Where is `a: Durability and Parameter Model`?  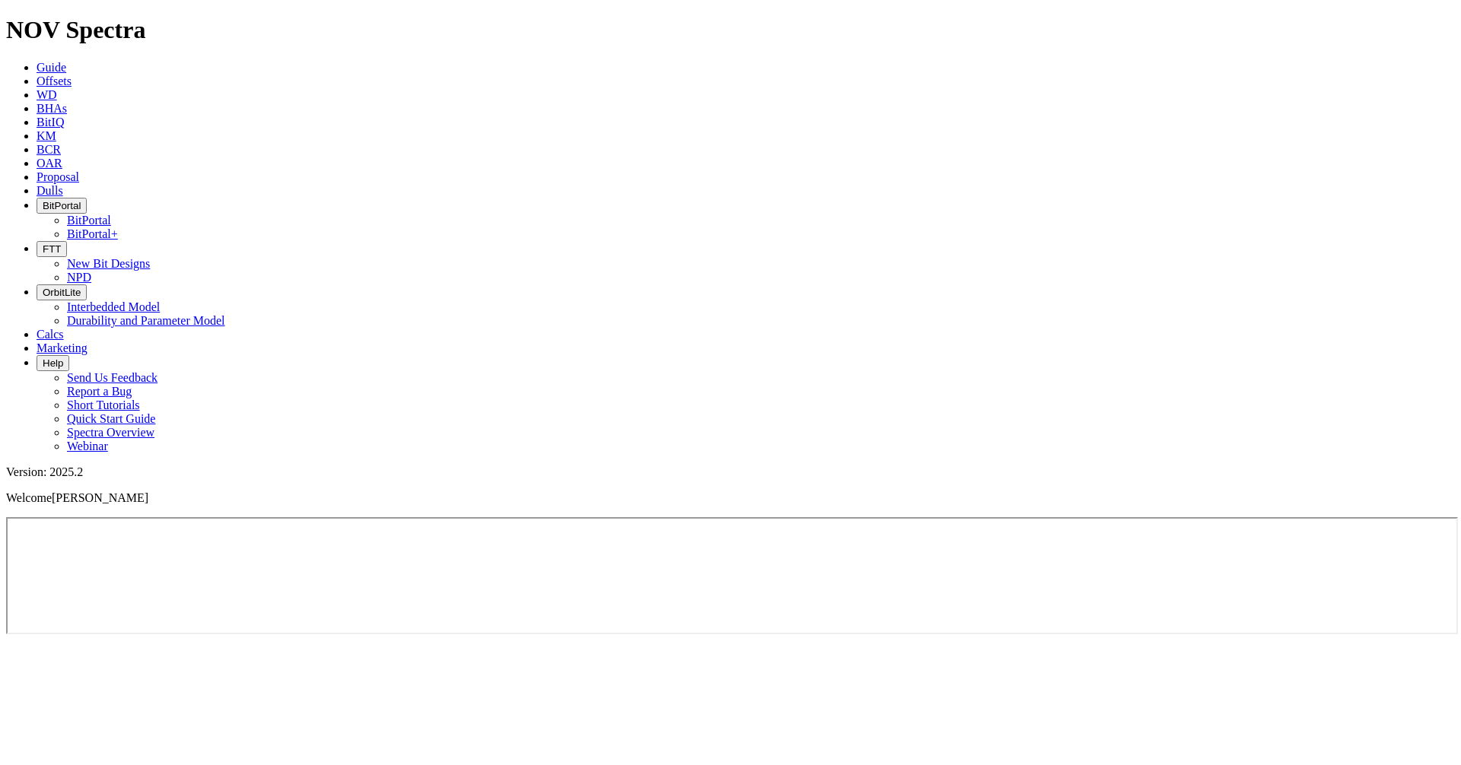
a: Durability and Parameter Model is located at coordinates (146, 320).